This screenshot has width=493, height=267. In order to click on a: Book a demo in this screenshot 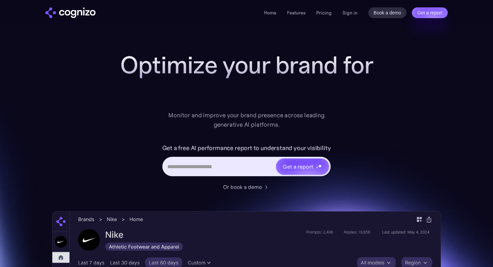, I will do `click(387, 13)`.